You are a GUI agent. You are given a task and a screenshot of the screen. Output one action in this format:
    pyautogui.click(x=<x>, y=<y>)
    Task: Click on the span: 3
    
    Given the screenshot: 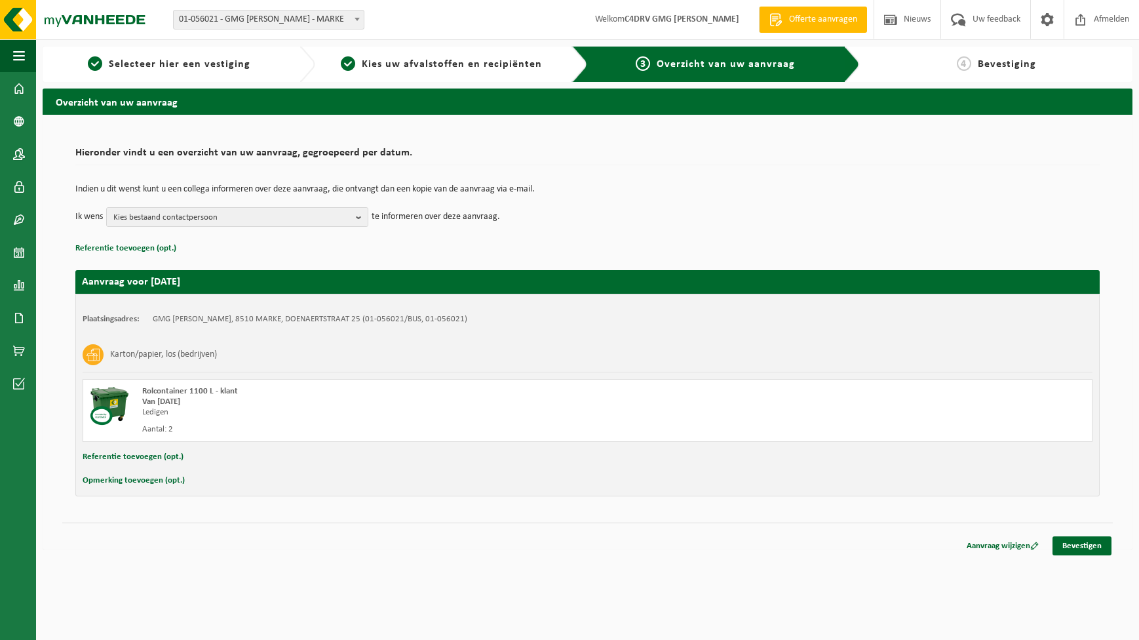 What is the action you would take?
    pyautogui.click(x=643, y=64)
    